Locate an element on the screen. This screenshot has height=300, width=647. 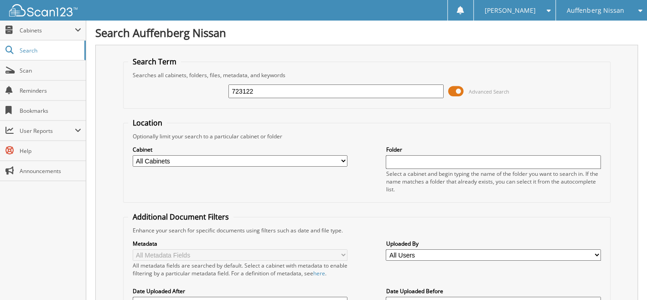
span: Reminders is located at coordinates (50, 90).